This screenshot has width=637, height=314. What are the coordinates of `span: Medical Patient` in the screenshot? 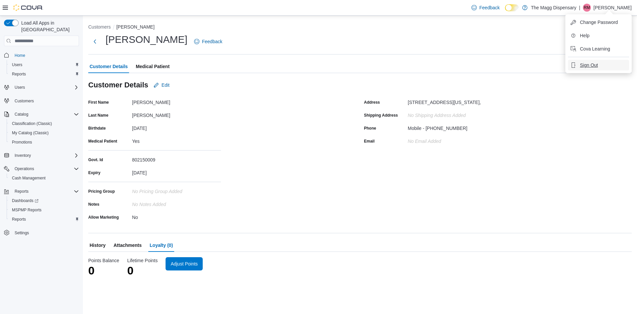 It's located at (153, 66).